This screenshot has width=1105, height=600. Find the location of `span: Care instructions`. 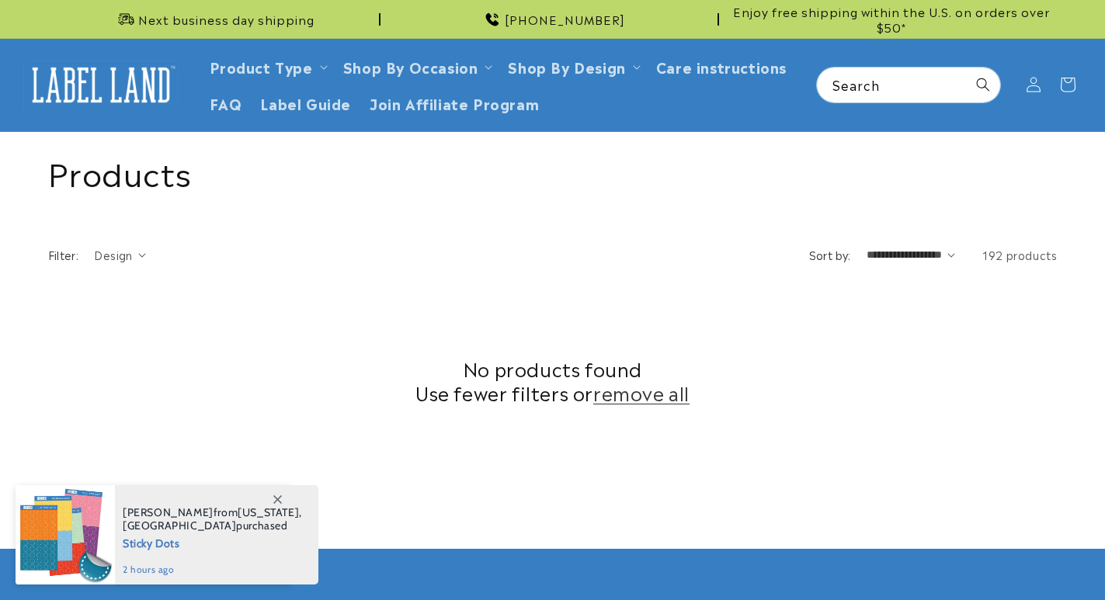

span: Care instructions is located at coordinates (722, 66).